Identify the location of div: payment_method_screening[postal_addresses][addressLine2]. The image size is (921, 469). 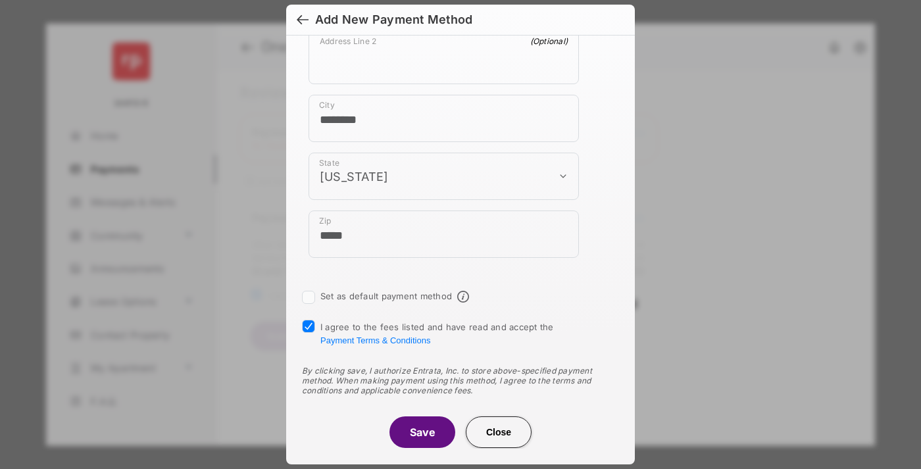
(444, 57).